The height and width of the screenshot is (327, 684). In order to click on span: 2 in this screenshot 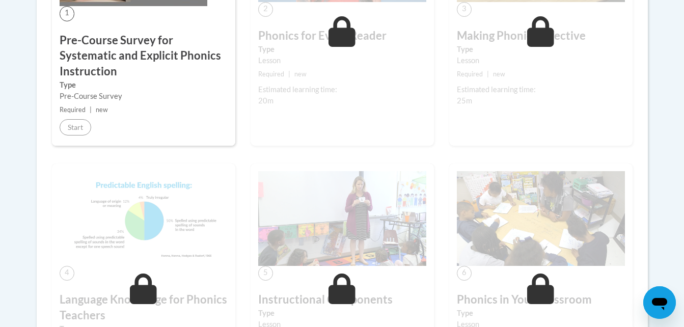, I will do `click(265, 9)`.